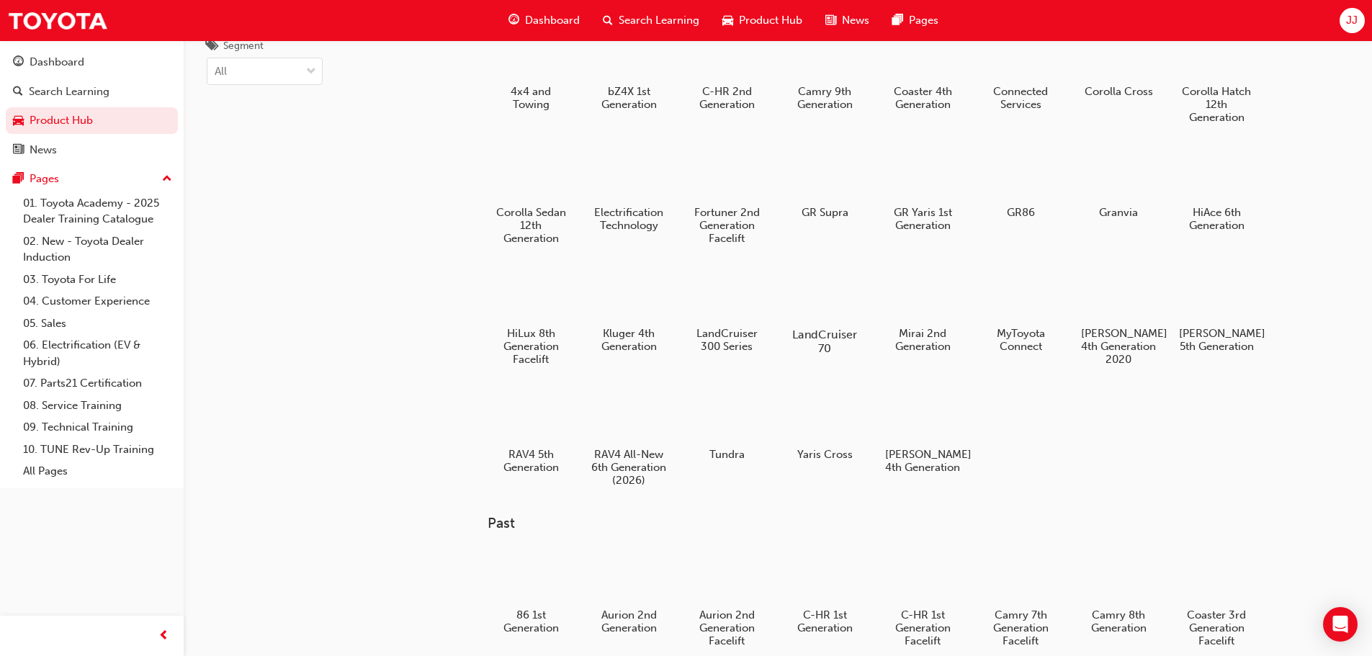 The height and width of the screenshot is (656, 1372). Describe the element at coordinates (825, 592) in the screenshot. I see `a: C-HR 1st Generation` at that location.